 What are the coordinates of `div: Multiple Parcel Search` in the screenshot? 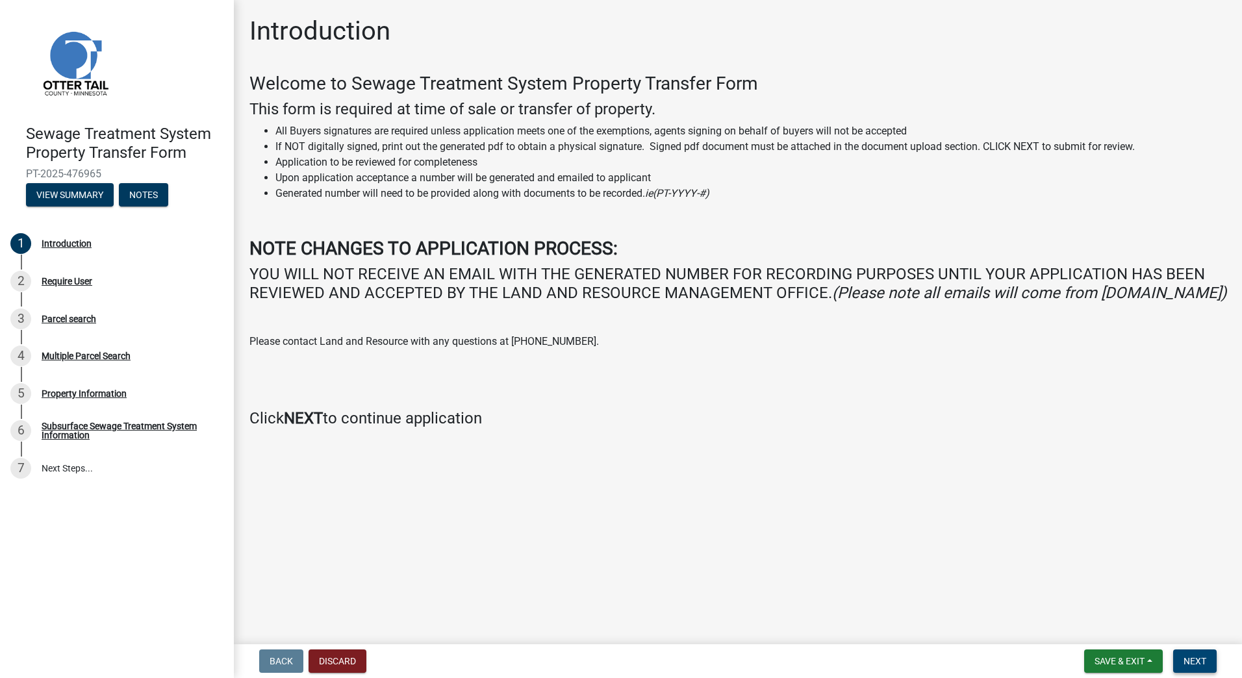 It's located at (86, 356).